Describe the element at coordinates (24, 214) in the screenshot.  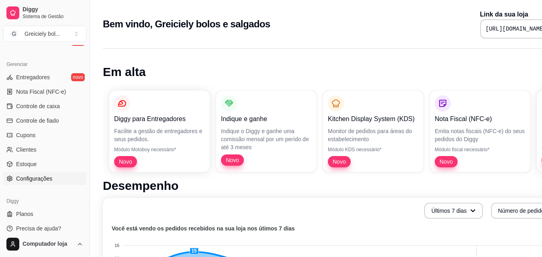
I see `span: Planos` at that location.